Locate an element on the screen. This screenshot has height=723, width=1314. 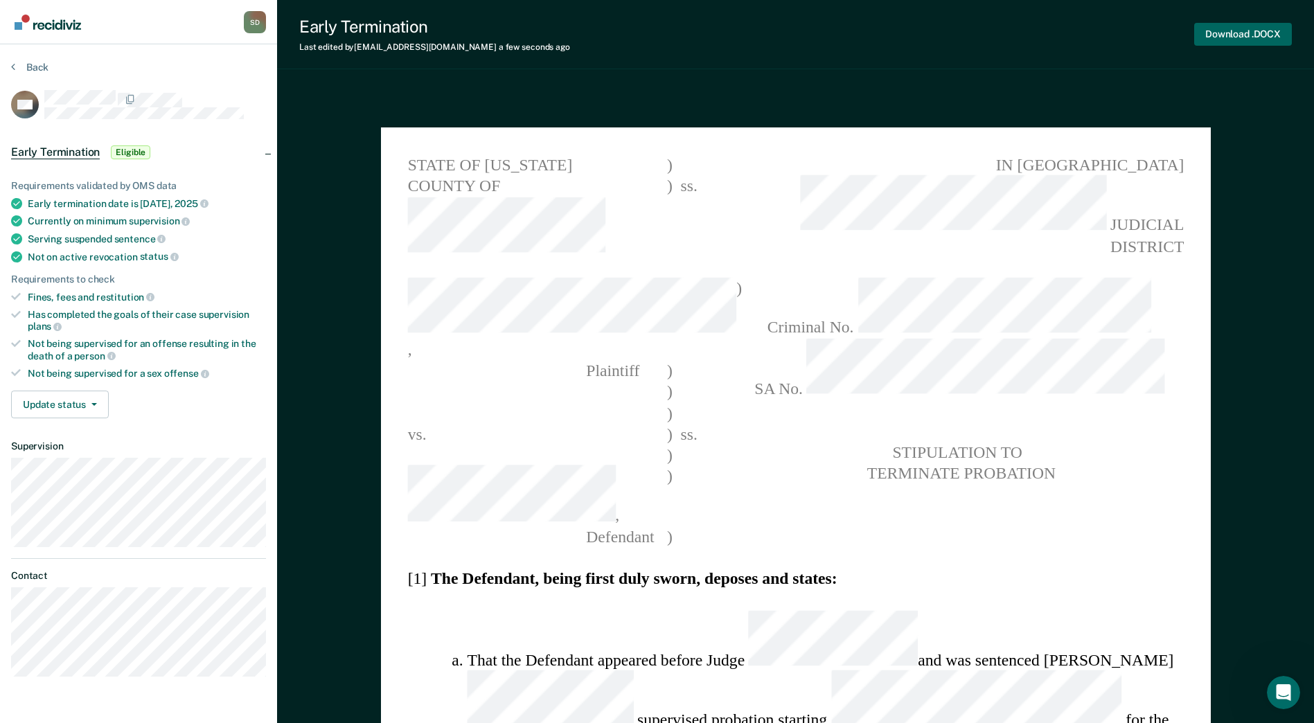
span: person is located at coordinates (94, 356).